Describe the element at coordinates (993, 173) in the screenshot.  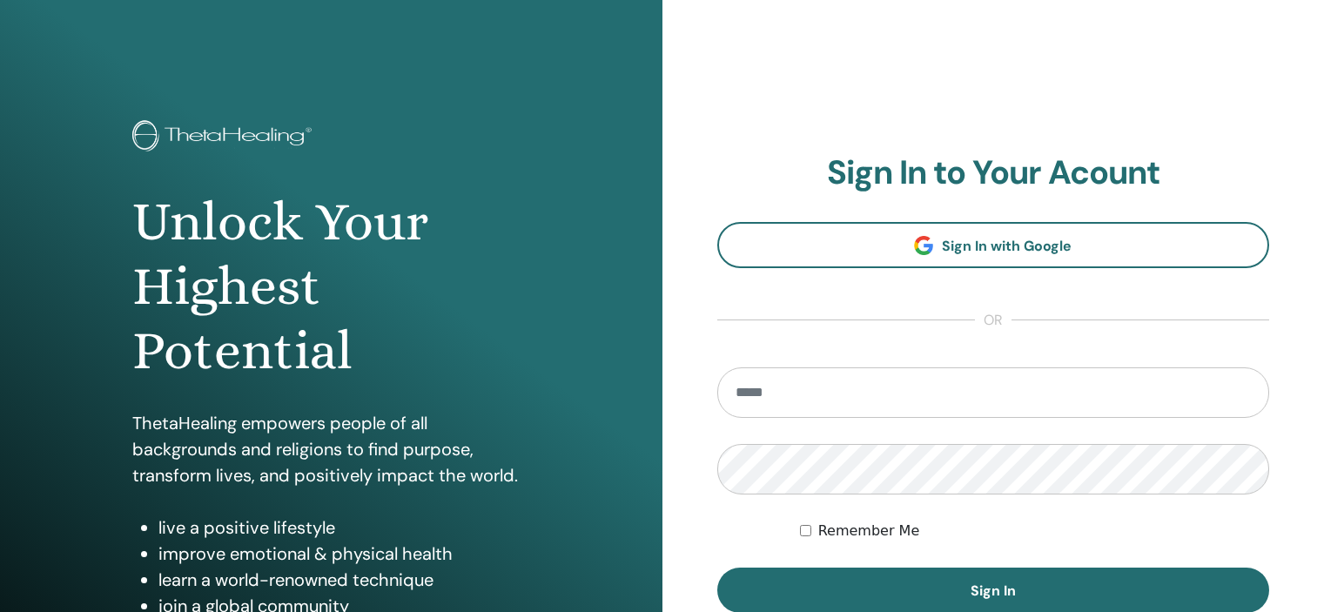
I see `h2: Sign In to Your Acount` at that location.